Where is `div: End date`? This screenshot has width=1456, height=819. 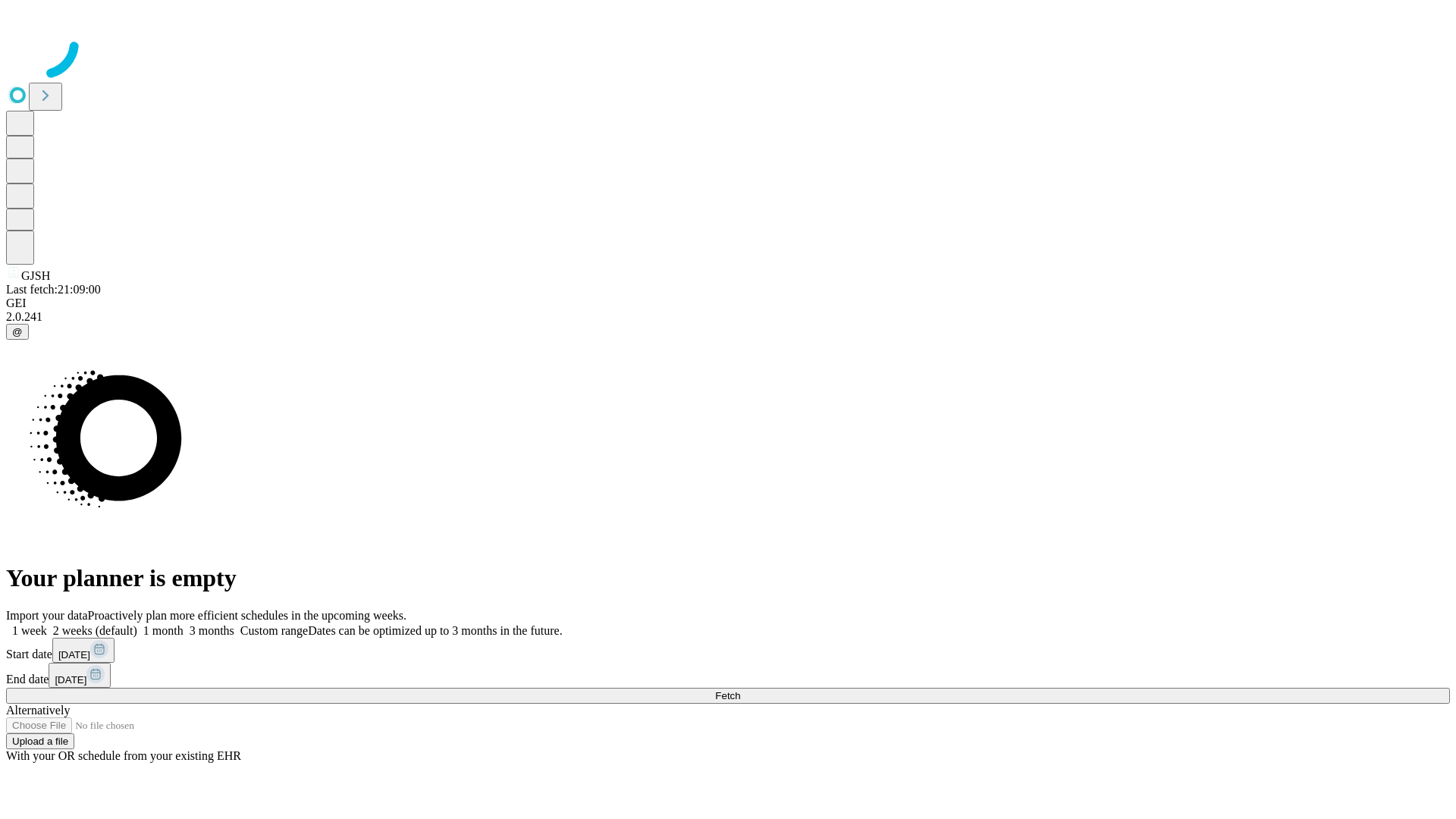
div: End date is located at coordinates (728, 675).